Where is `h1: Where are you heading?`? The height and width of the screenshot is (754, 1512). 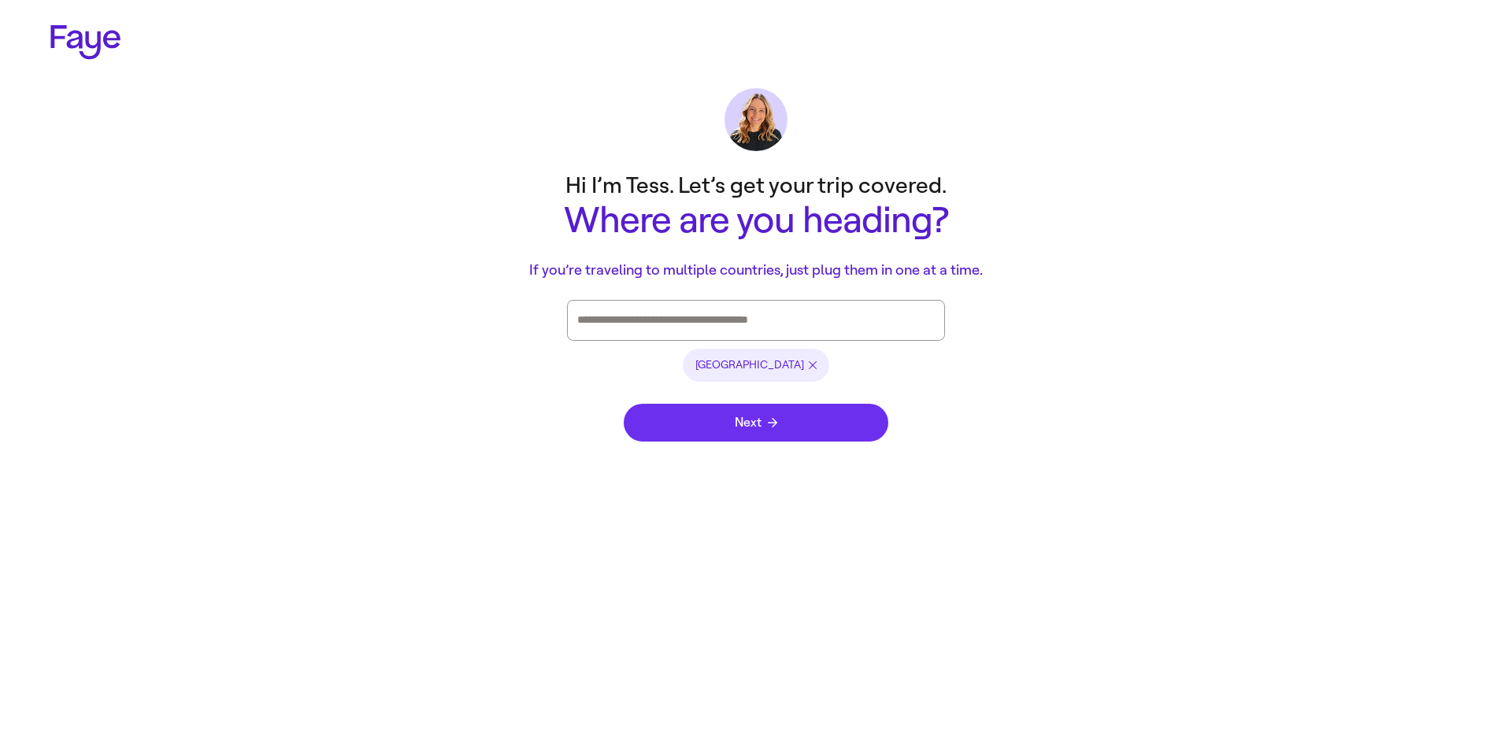 h1: Where are you heading? is located at coordinates (756, 220).